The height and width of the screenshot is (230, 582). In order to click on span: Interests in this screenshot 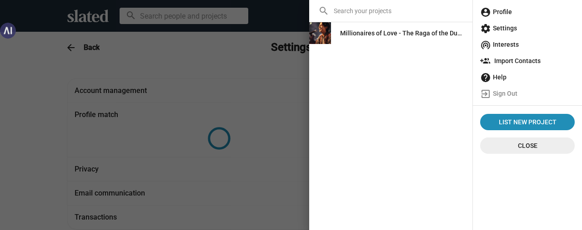, I will do `click(527, 45)`.